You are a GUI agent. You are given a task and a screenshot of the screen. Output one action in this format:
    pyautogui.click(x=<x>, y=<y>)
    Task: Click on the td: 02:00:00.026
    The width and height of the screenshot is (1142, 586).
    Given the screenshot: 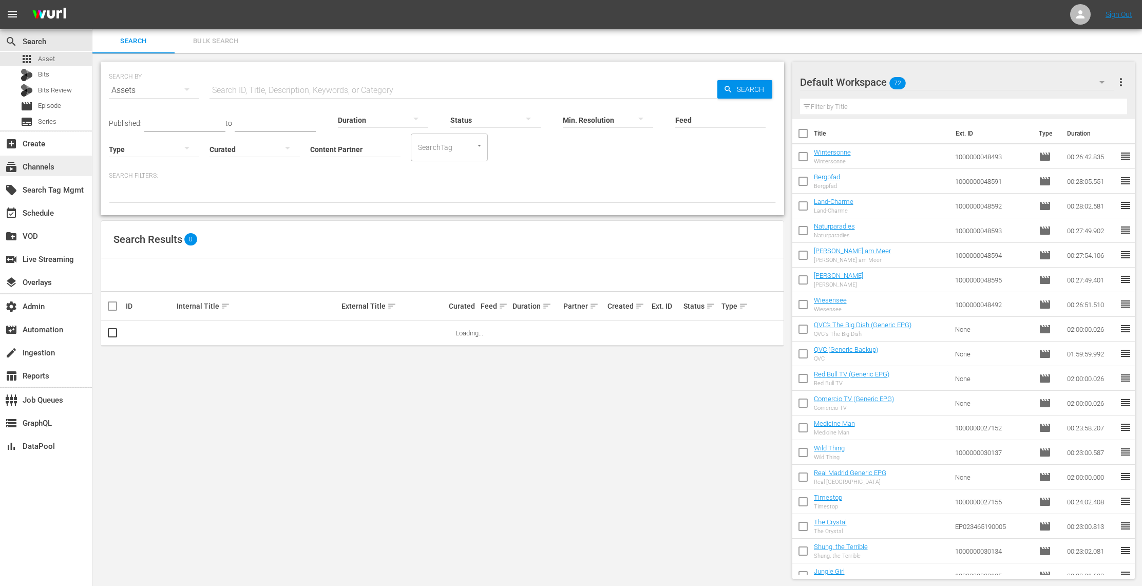 What is the action you would take?
    pyautogui.click(x=1091, y=329)
    